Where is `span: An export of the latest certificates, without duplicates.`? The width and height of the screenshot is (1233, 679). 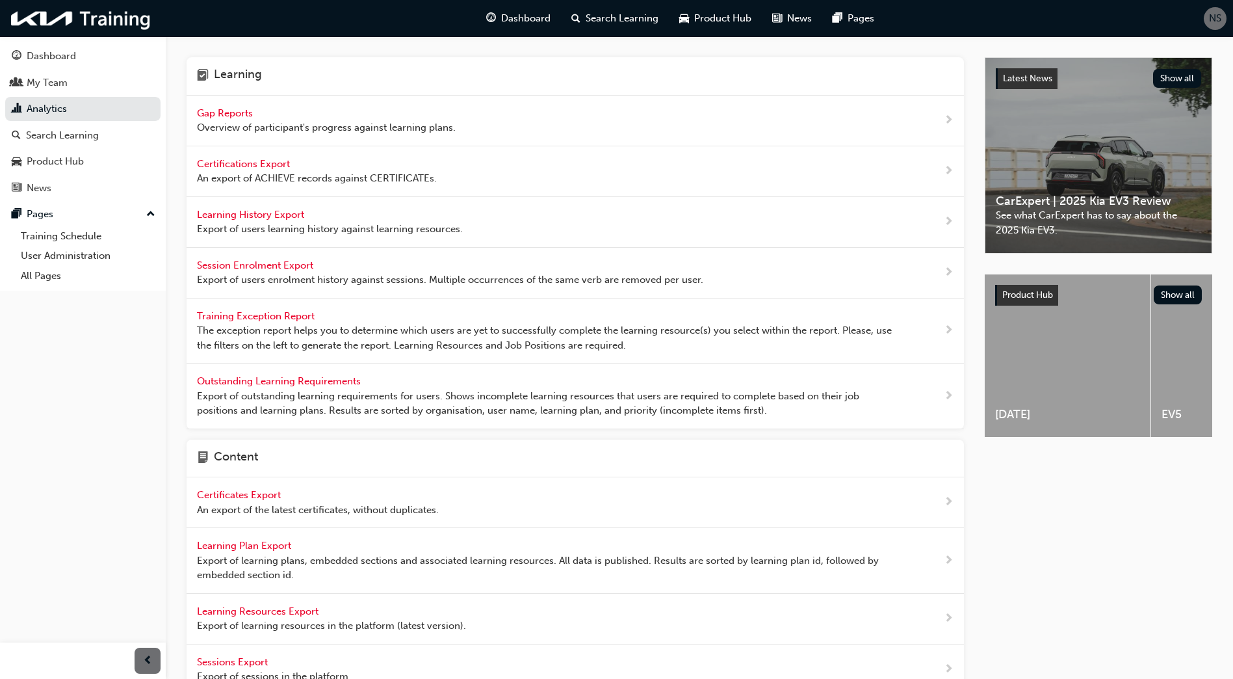
span: An export of the latest certificates, without duplicates. is located at coordinates (318, 510).